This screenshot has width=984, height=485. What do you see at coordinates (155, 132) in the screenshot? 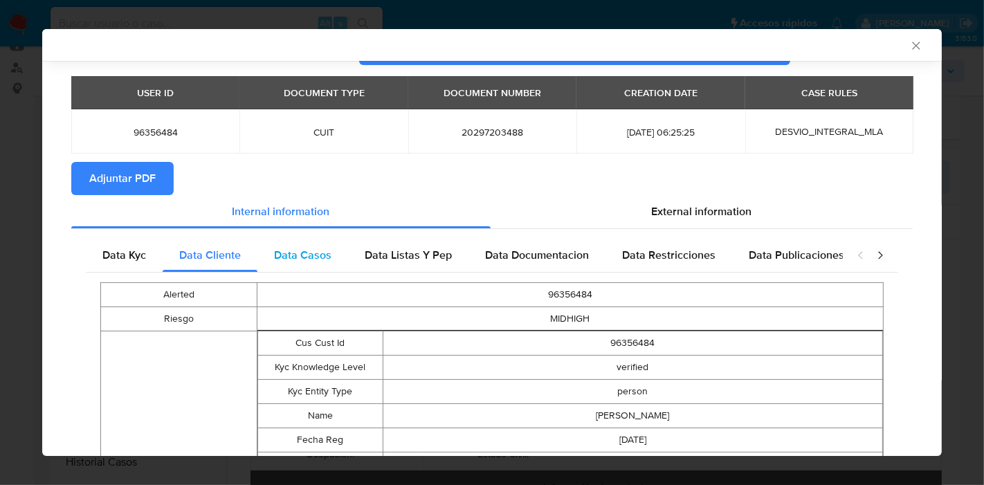
I see `span: 96356484` at bounding box center [155, 132].